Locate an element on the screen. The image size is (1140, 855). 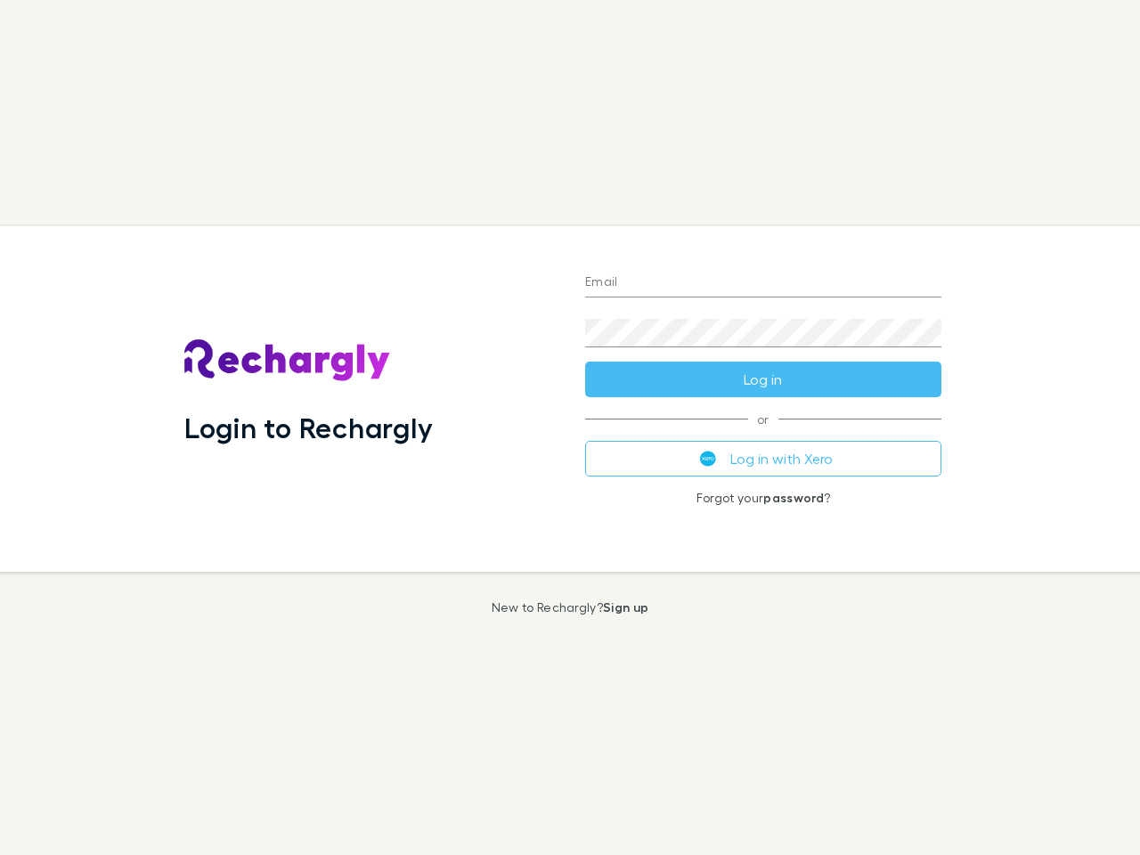
a: Sign up is located at coordinates (625, 606).